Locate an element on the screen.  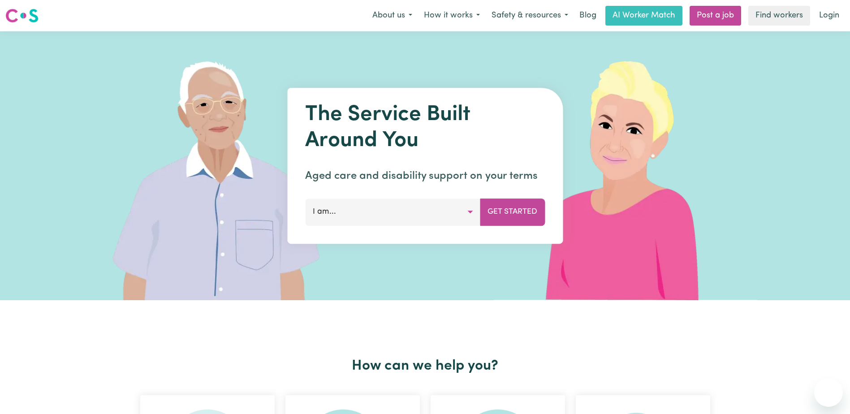
button: How it works is located at coordinates (452, 16).